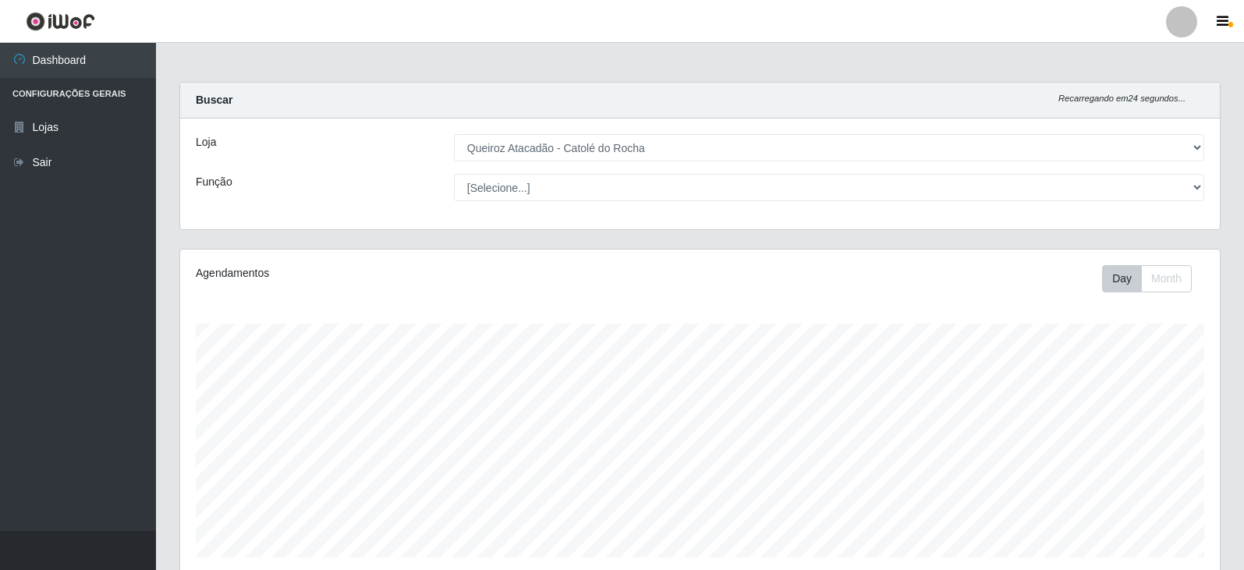 This screenshot has width=1244, height=570. What do you see at coordinates (1122, 278) in the screenshot?
I see `button: Day` at bounding box center [1122, 278].